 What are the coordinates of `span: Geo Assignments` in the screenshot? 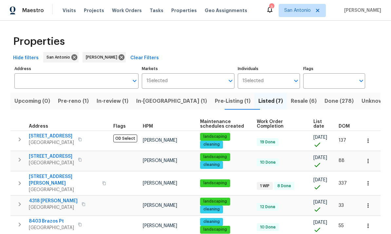 It's located at (226, 10).